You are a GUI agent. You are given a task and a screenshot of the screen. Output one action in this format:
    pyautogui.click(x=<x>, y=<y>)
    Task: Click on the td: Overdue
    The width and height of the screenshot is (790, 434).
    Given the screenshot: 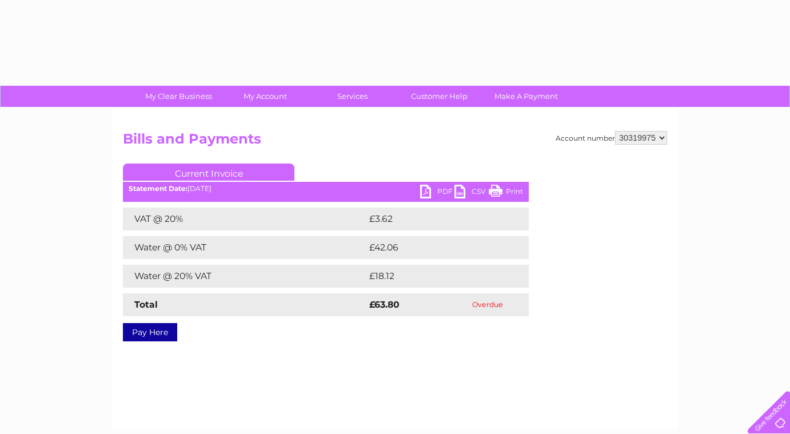 What is the action you would take?
    pyautogui.click(x=488, y=305)
    